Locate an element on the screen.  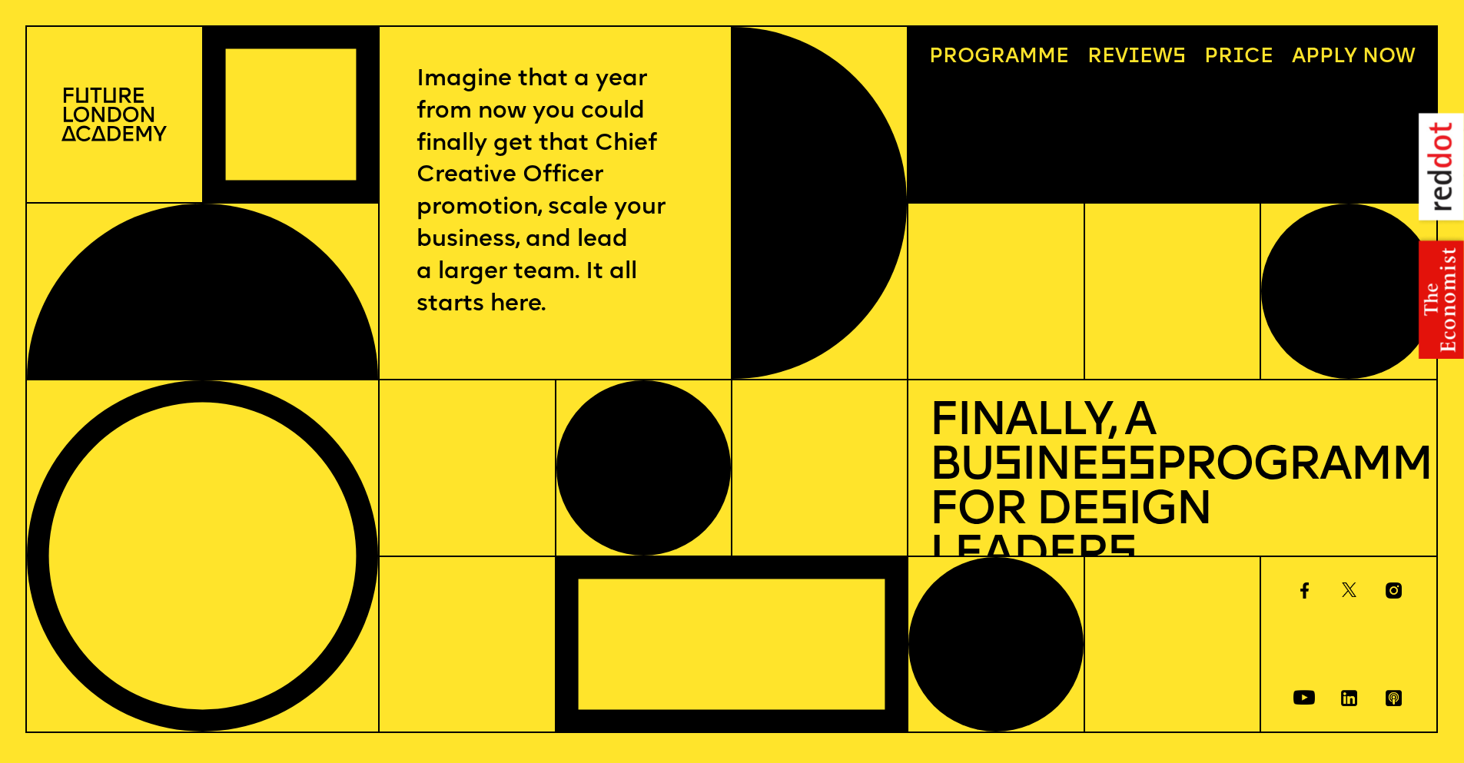
span: A is located at coordinates (1299, 57).